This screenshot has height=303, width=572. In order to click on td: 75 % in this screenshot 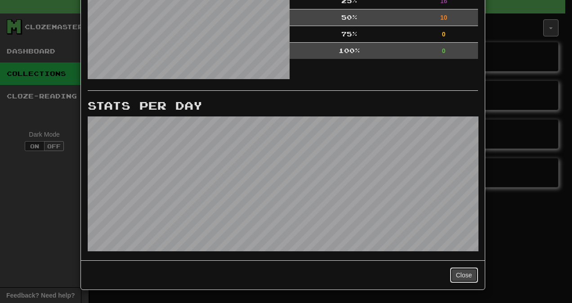, I will do `click(349, 34)`.